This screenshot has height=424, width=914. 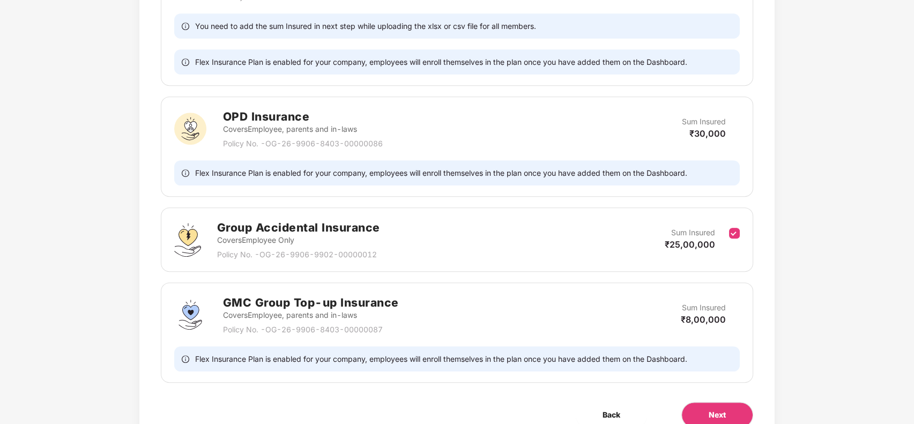 What do you see at coordinates (298, 227) in the screenshot?
I see `h2: Group Accidental Insurance` at bounding box center [298, 227].